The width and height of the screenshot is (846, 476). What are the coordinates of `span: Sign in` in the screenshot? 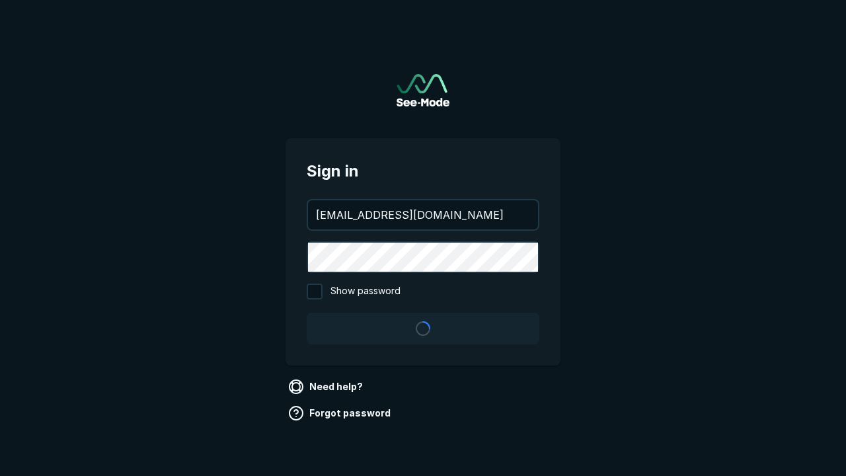 It's located at (423, 171).